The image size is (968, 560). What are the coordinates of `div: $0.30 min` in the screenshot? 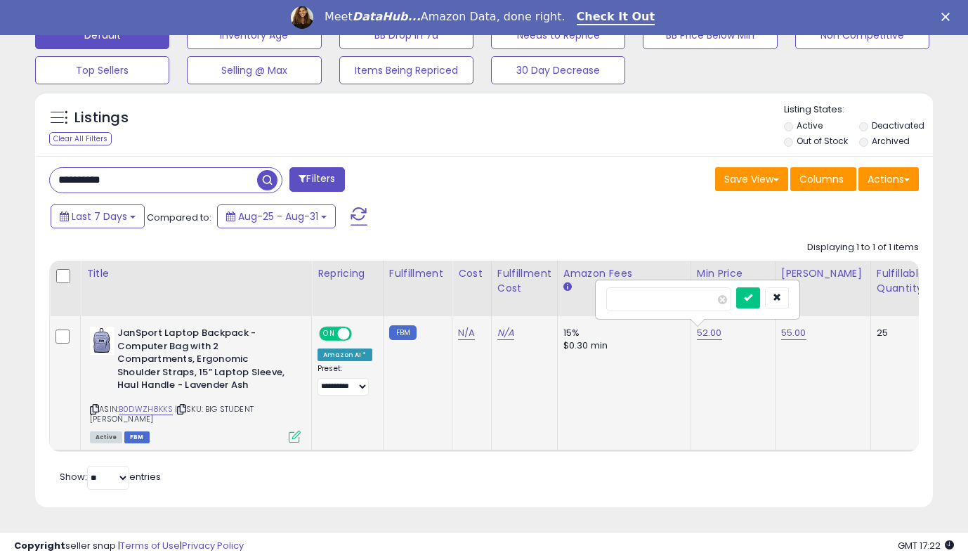 It's located at (622, 346).